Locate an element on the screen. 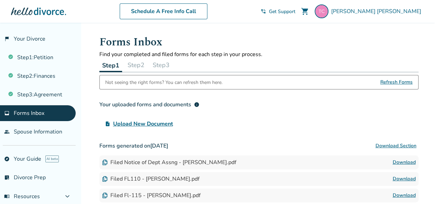  div: Your uploaded forms and documents is located at coordinates (149, 105).